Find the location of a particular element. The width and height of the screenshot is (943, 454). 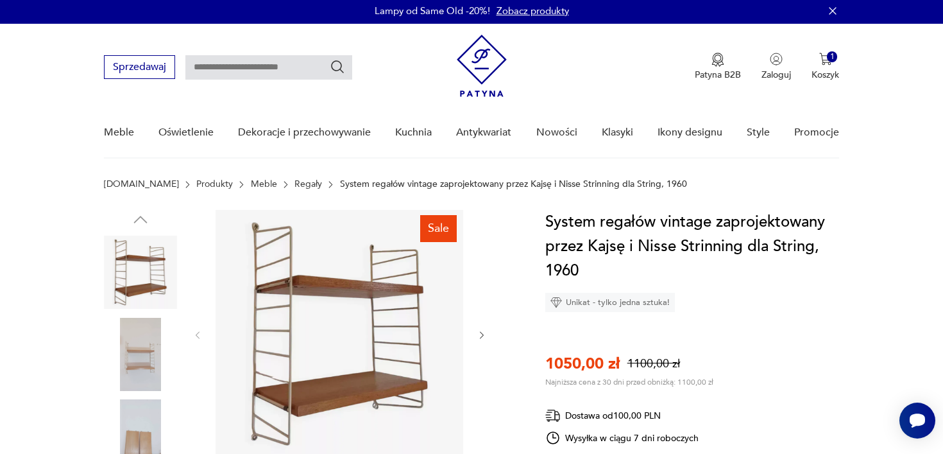

p: Patyna B2B is located at coordinates (718, 74).